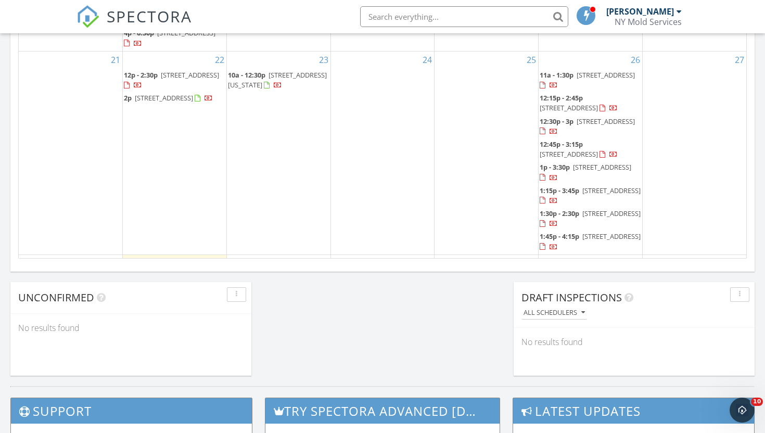  What do you see at coordinates (572, 297) in the screenshot?
I see `span: Draft Inspections` at bounding box center [572, 297].